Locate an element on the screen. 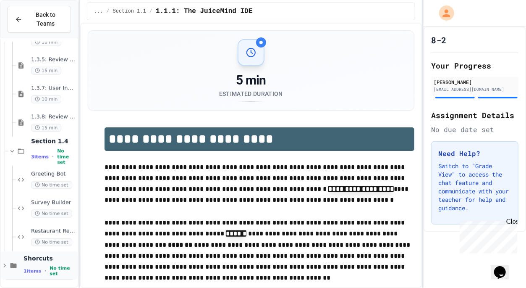  h2: Your Progress is located at coordinates (475, 65).